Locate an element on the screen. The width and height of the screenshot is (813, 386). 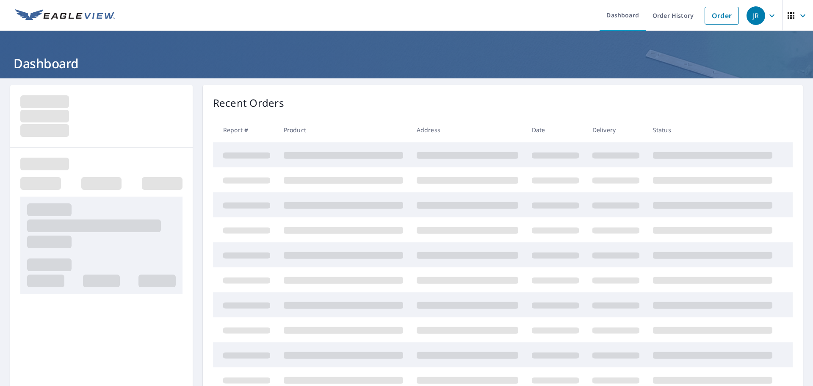
th: Date is located at coordinates (555, 130).